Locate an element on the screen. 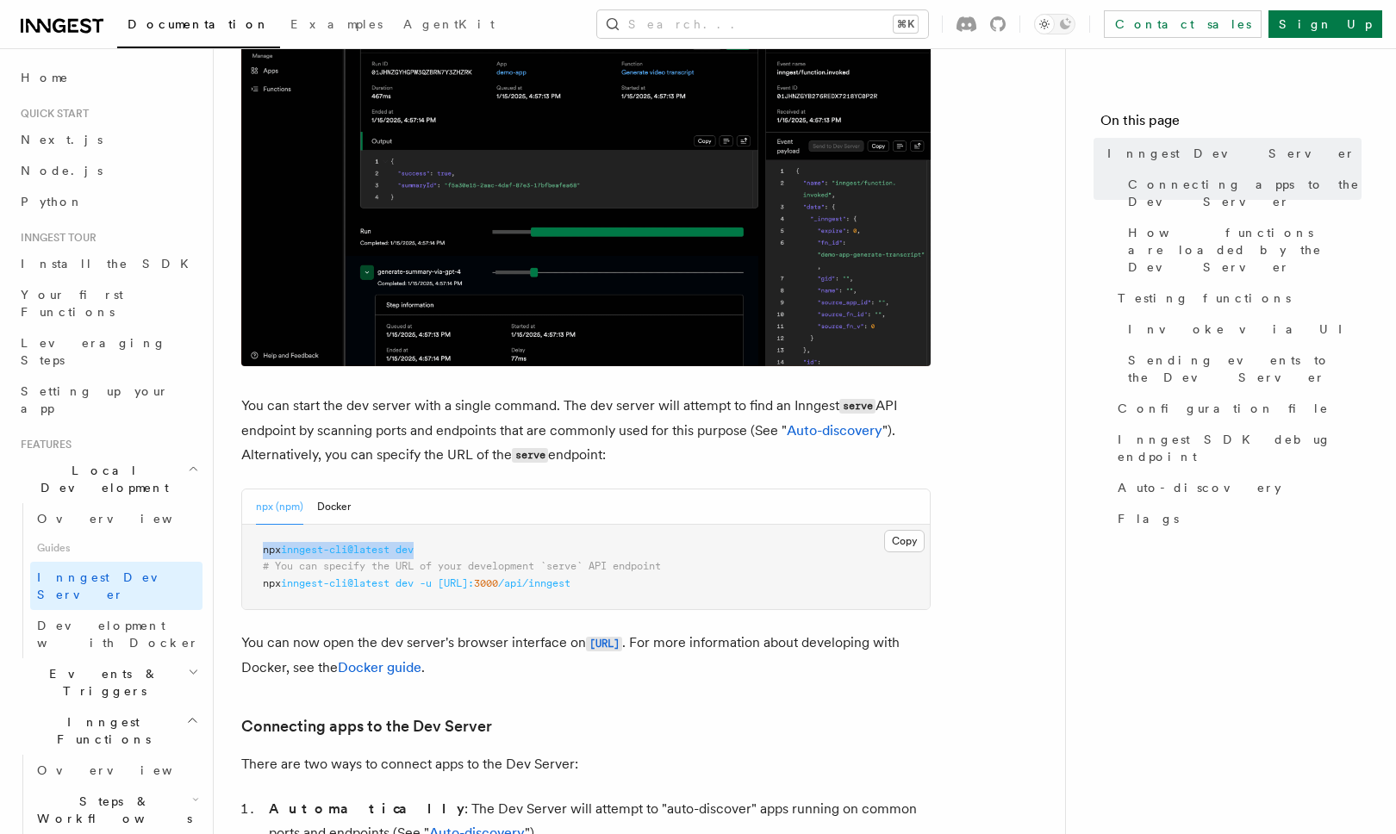  span: Local Development is located at coordinates (101, 479).